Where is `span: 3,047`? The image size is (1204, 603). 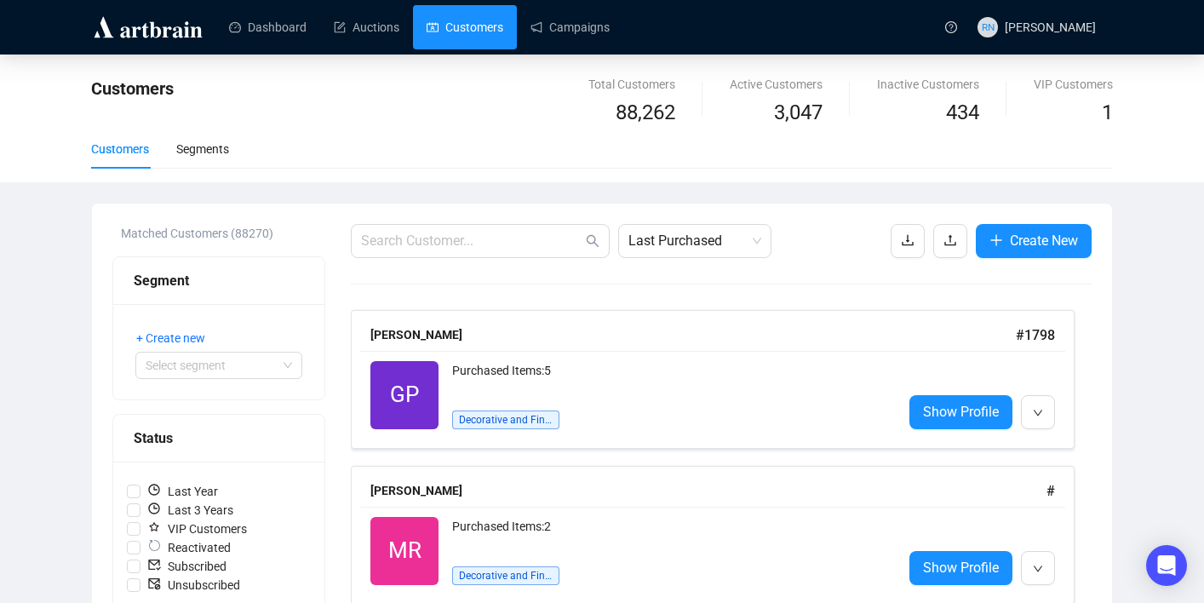
span: 3,047 is located at coordinates (798, 113).